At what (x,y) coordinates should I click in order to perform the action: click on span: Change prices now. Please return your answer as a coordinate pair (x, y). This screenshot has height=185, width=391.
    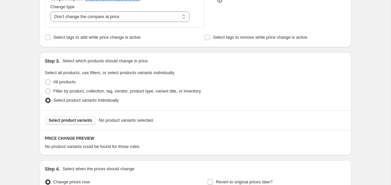
    Looking at the image, I should click on (71, 182).